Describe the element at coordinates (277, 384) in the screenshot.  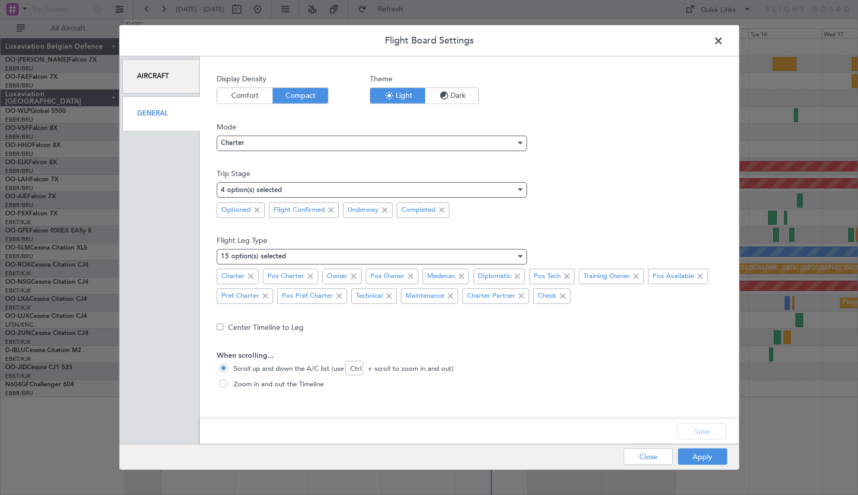
I see `span: Zoom in and out the Timeline` at that location.